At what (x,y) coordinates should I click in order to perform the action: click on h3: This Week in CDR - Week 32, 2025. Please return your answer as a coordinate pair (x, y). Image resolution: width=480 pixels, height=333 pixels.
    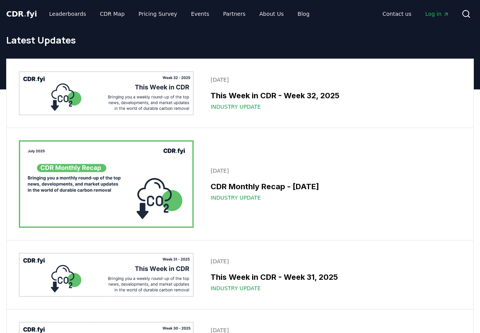
    Looking at the image, I should click on (333, 95).